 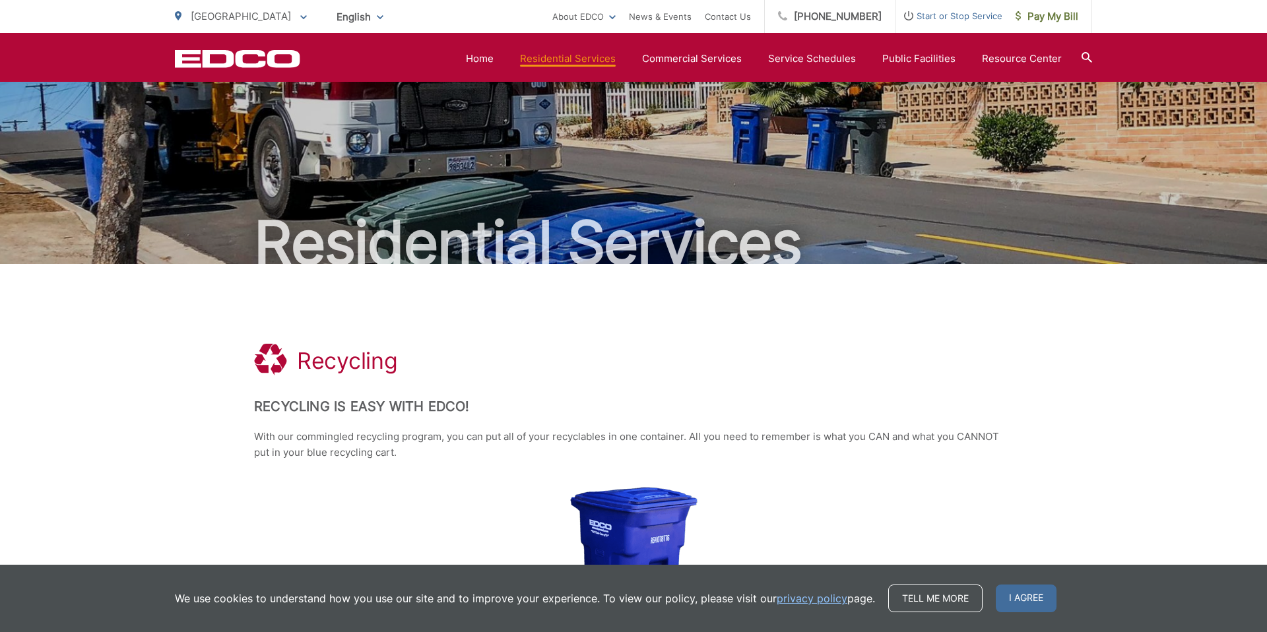 I want to click on a: Service Schedules, so click(x=811, y=59).